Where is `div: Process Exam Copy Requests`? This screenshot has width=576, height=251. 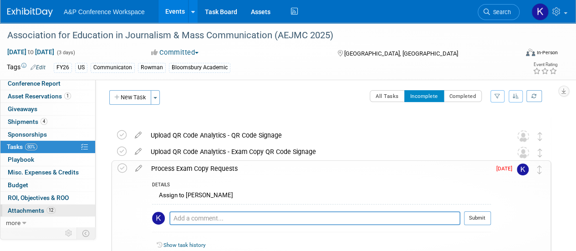 div: Process Exam Copy Requests is located at coordinates (319, 169).